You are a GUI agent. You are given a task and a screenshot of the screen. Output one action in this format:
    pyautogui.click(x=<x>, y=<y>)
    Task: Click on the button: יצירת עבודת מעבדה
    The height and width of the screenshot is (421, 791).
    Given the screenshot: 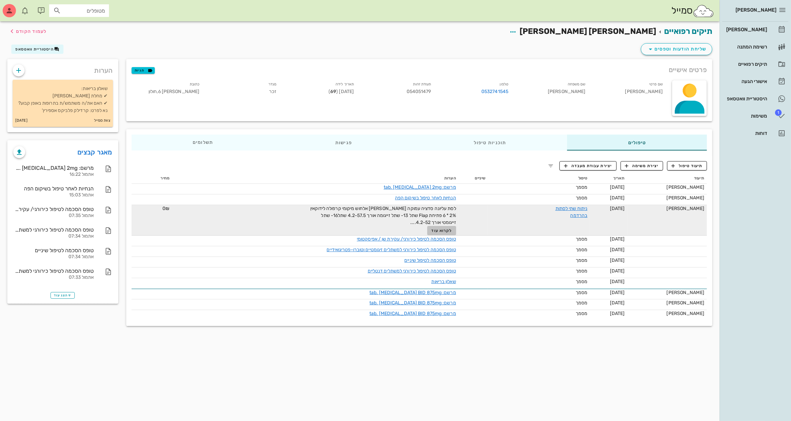 What is the action you would take?
    pyautogui.click(x=588, y=166)
    